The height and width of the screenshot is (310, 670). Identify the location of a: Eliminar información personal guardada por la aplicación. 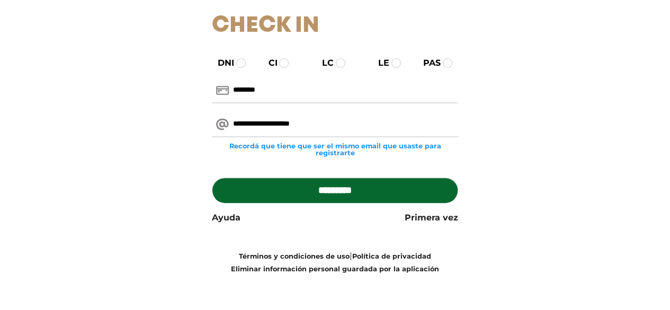
(335, 269).